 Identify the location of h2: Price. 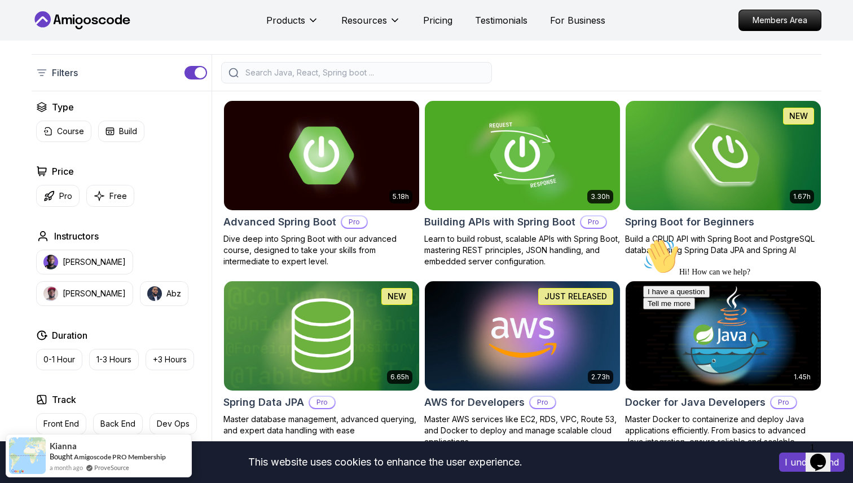
(63, 171).